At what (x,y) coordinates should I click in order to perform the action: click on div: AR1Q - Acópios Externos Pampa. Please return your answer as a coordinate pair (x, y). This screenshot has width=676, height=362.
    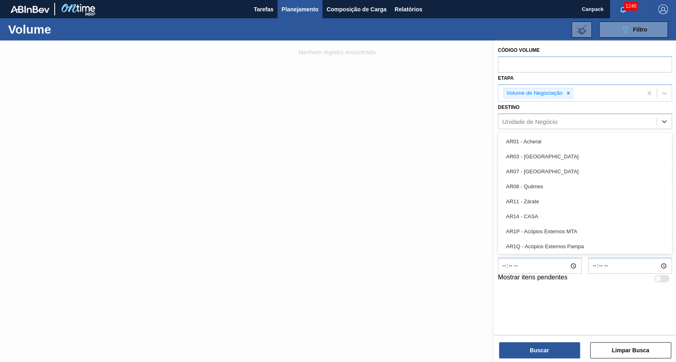
    Looking at the image, I should click on (584, 246).